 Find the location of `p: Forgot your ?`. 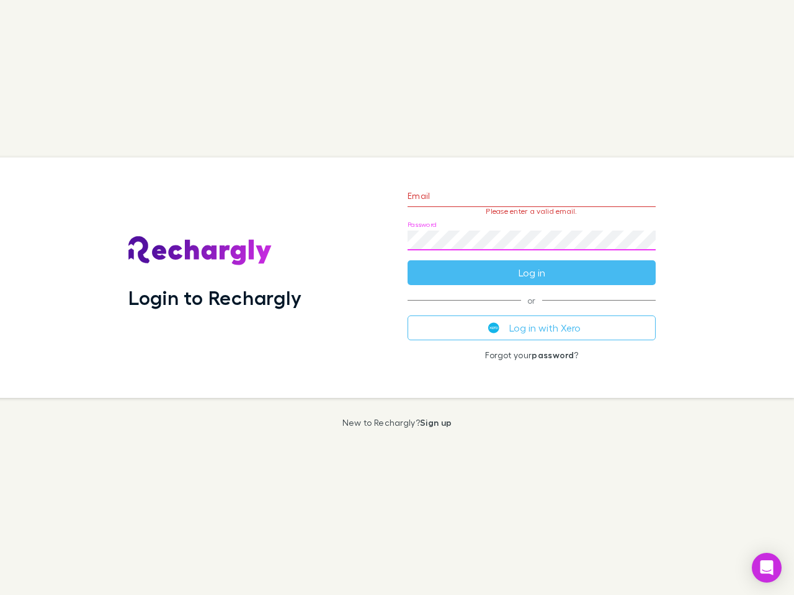

p: Forgot your ? is located at coordinates (531, 355).